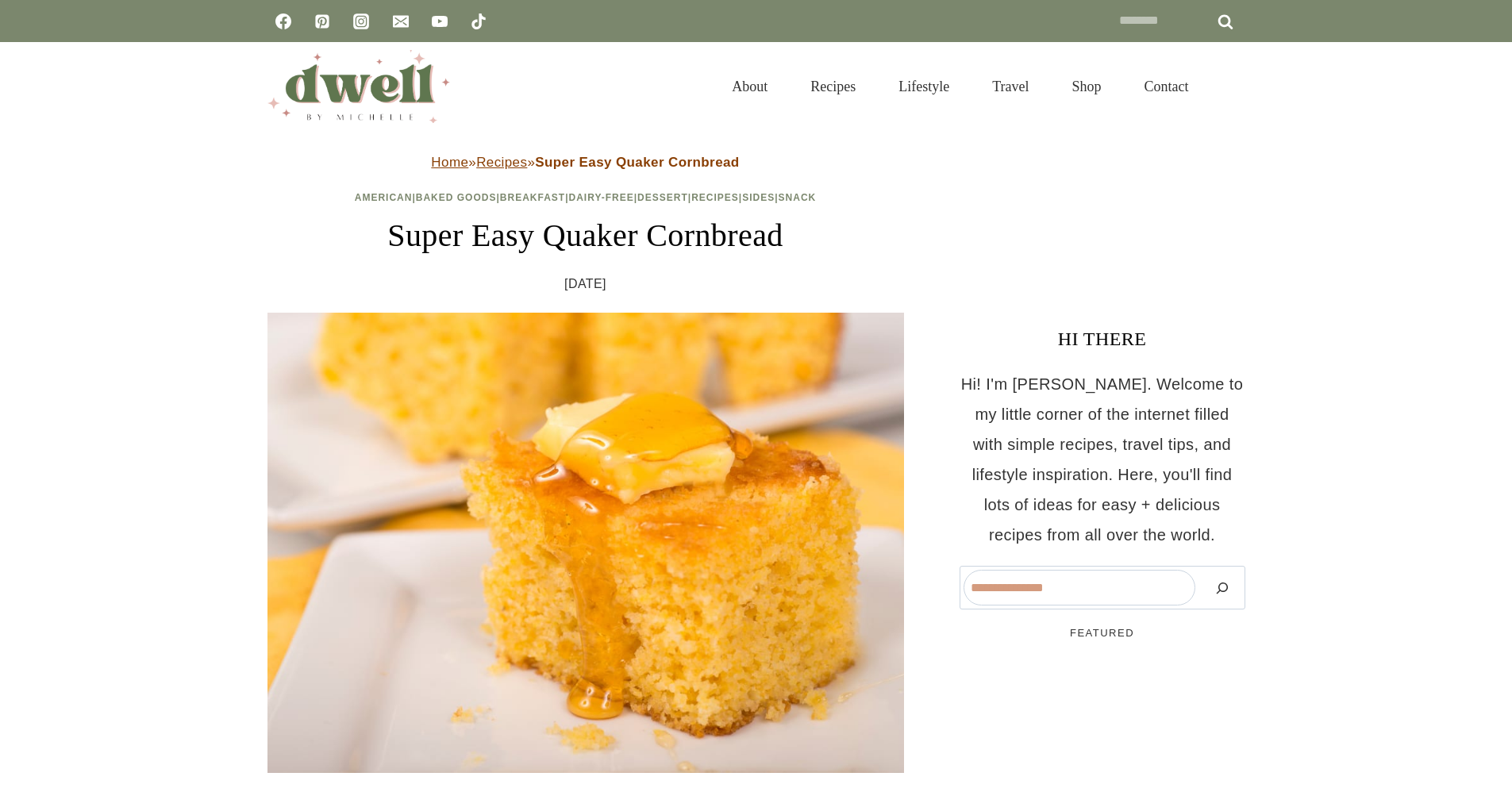  Describe the element at coordinates (479, 22) in the screenshot. I see `a: TikTok` at that location.